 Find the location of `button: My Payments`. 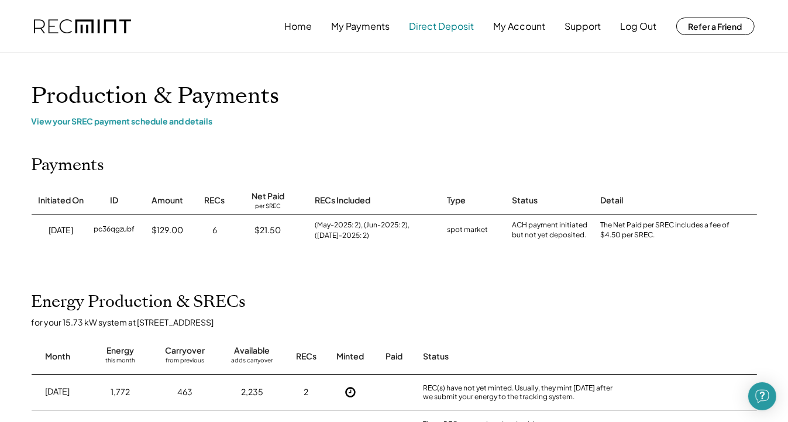

button: My Payments is located at coordinates (361, 26).